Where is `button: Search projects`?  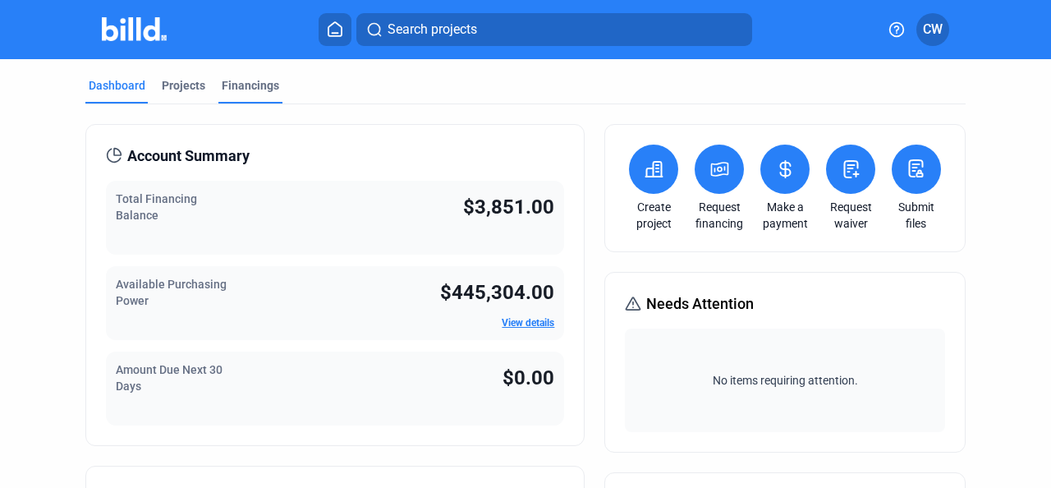 button: Search projects is located at coordinates (554, 30).